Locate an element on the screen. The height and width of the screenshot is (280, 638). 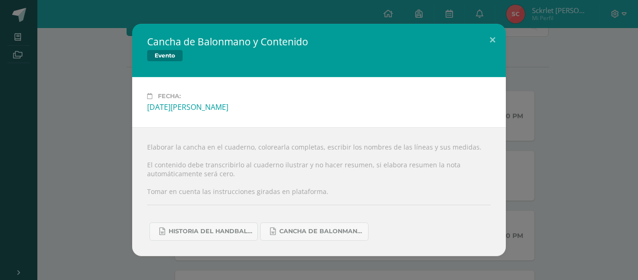
a: Historia del handball.docx is located at coordinates (204, 231).